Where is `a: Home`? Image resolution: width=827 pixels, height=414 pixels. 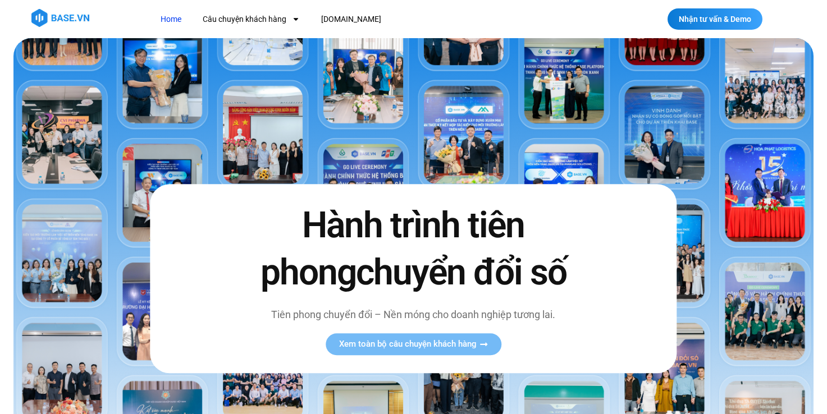 a: Home is located at coordinates (171, 19).